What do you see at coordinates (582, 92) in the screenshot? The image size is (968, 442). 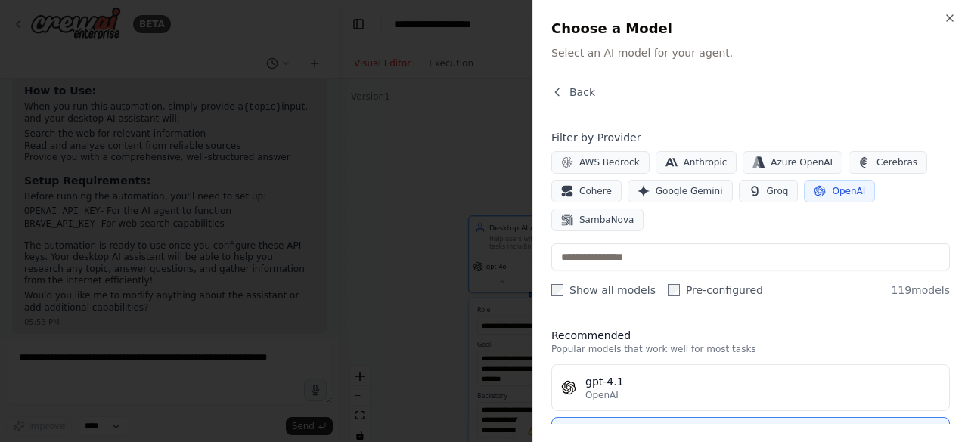 I see `span: Back` at bounding box center [582, 92].